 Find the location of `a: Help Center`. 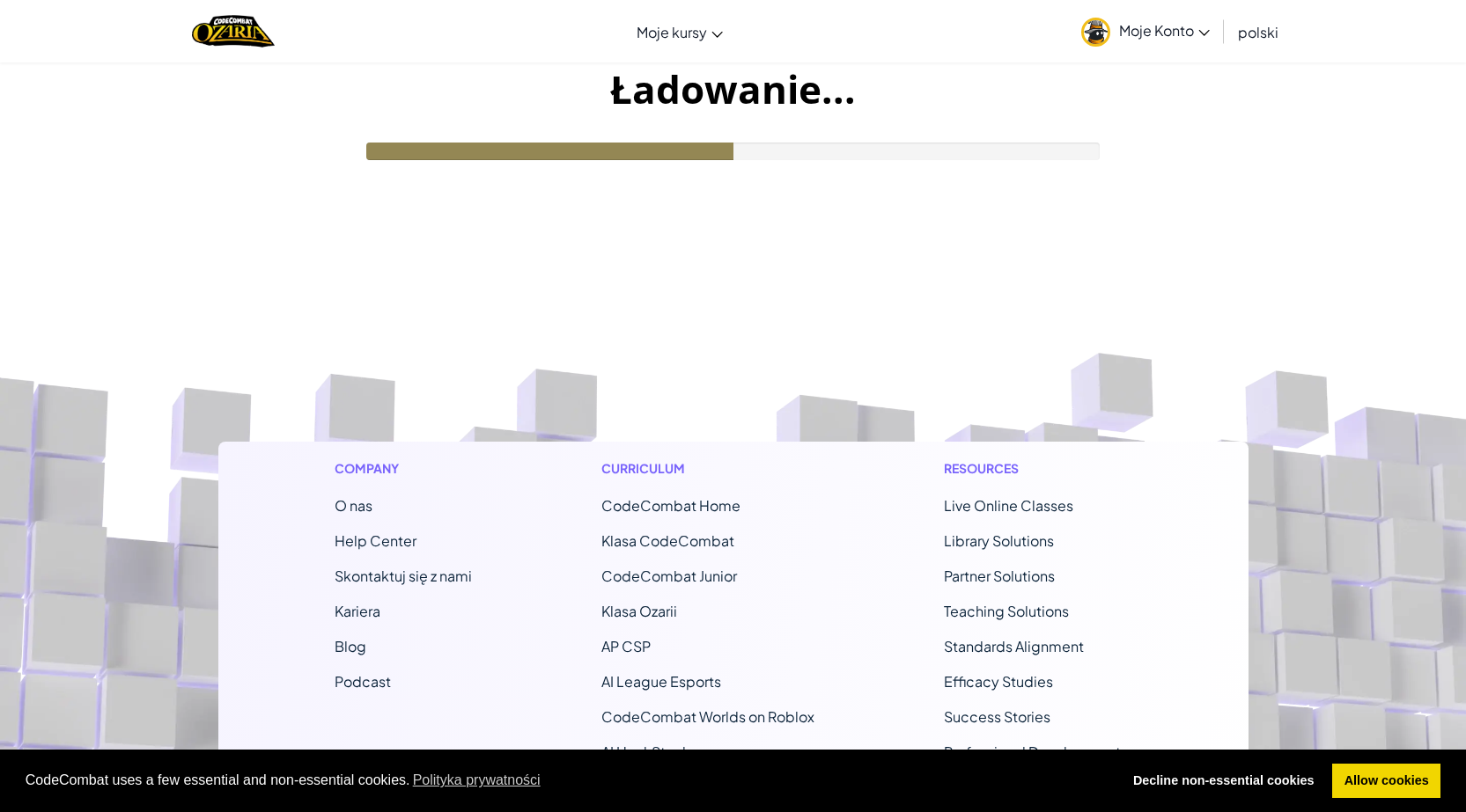

a: Help Center is located at coordinates (375, 541).